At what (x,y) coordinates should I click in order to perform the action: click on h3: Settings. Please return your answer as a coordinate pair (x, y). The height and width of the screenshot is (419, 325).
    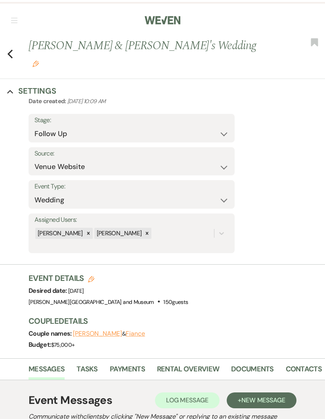
    Looking at the image, I should click on (37, 89).